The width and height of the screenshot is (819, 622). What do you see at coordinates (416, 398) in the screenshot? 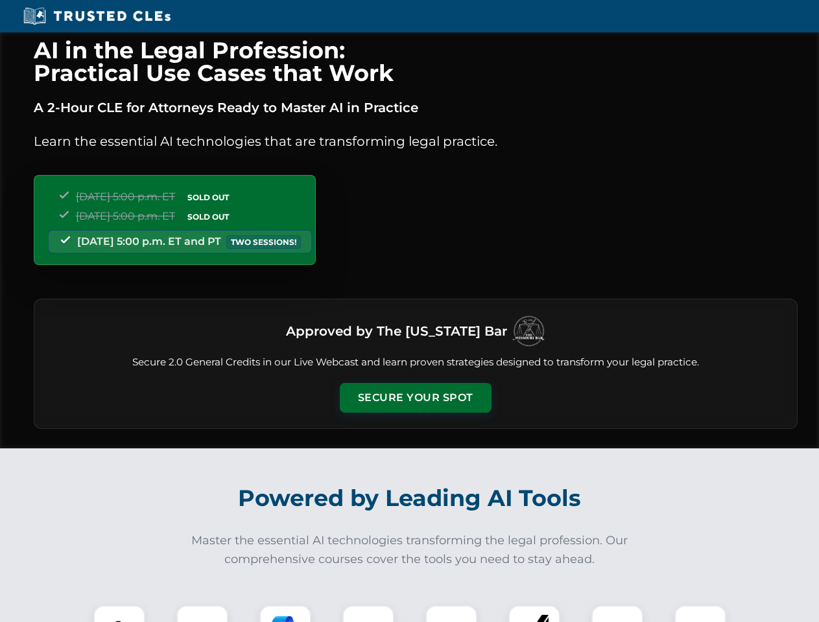
I see `button: Secure Your Spot` at bounding box center [416, 398].